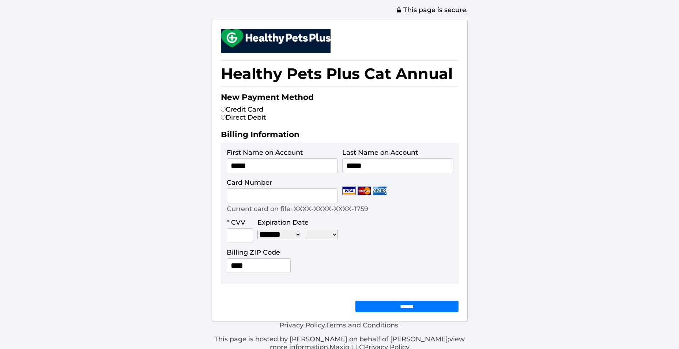  What do you see at coordinates (276, 38) in the screenshot?
I see `img: small.png` at bounding box center [276, 38].